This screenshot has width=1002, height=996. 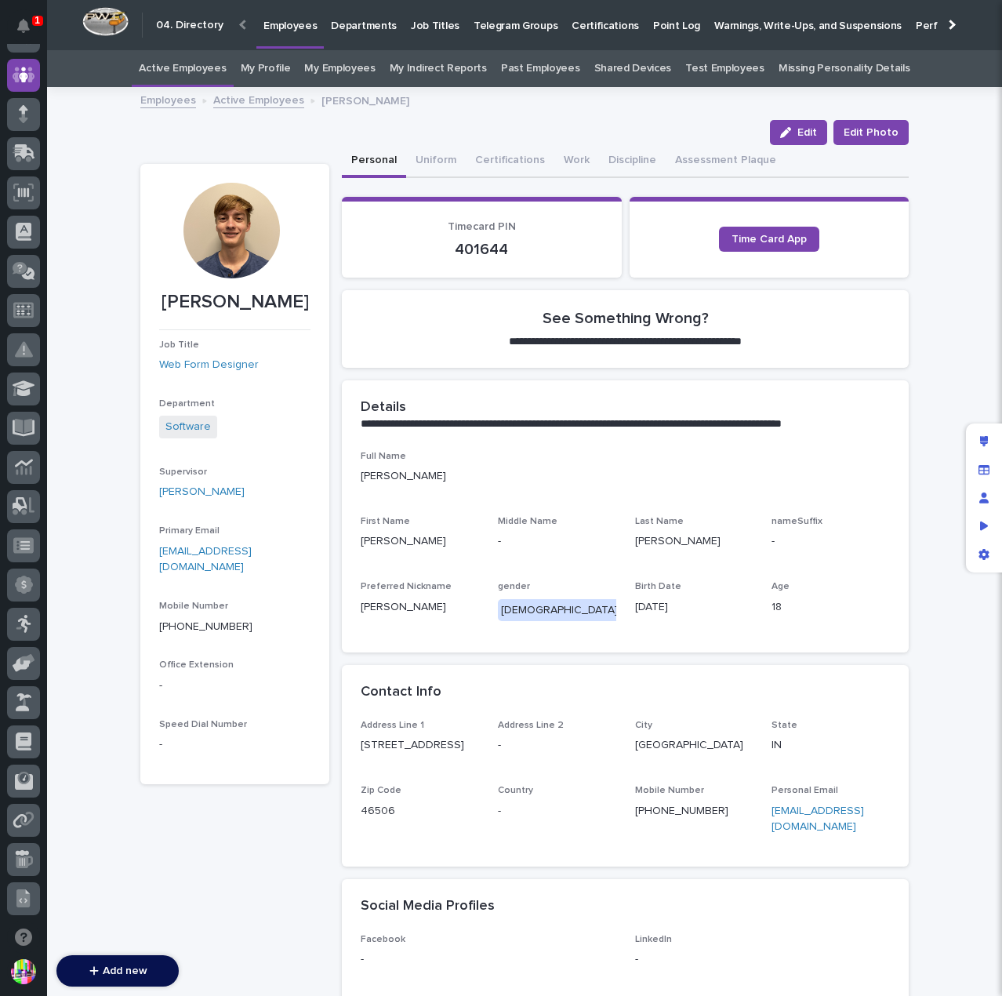 I want to click on a: My Indirect Reports, so click(x=438, y=68).